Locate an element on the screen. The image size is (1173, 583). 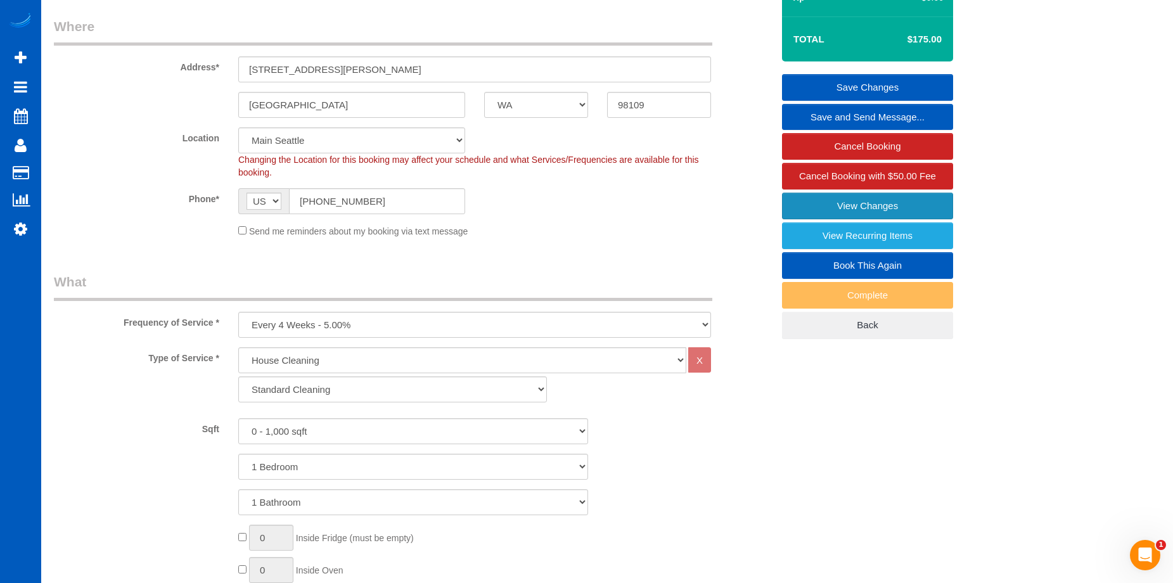
a: Save Changes is located at coordinates (867, 87).